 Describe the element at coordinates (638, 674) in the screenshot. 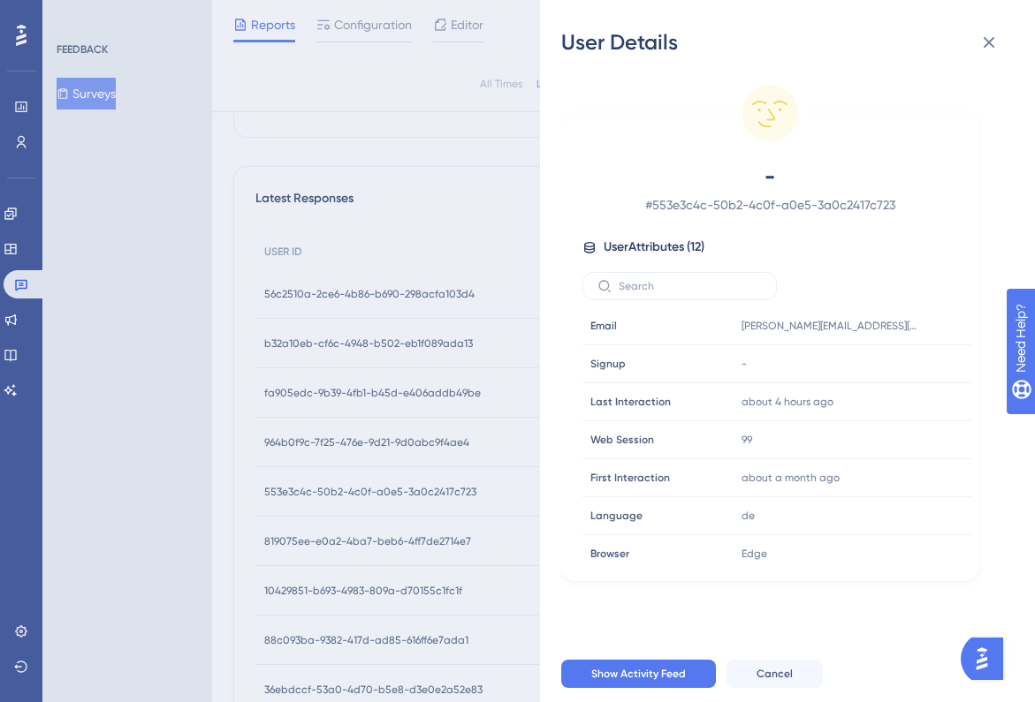

I see `button: Show Activity Feed` at that location.